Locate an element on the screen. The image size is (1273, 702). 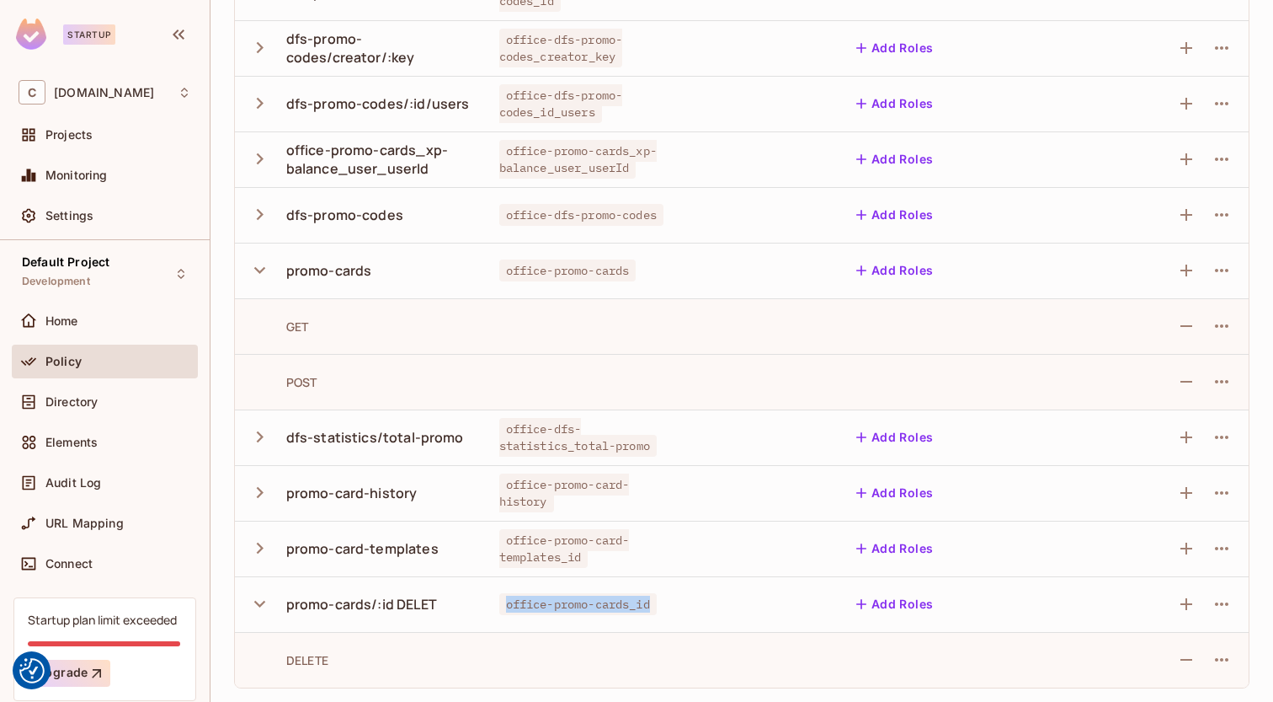
span: office-promo-card-templates_id is located at coordinates (564, 548).